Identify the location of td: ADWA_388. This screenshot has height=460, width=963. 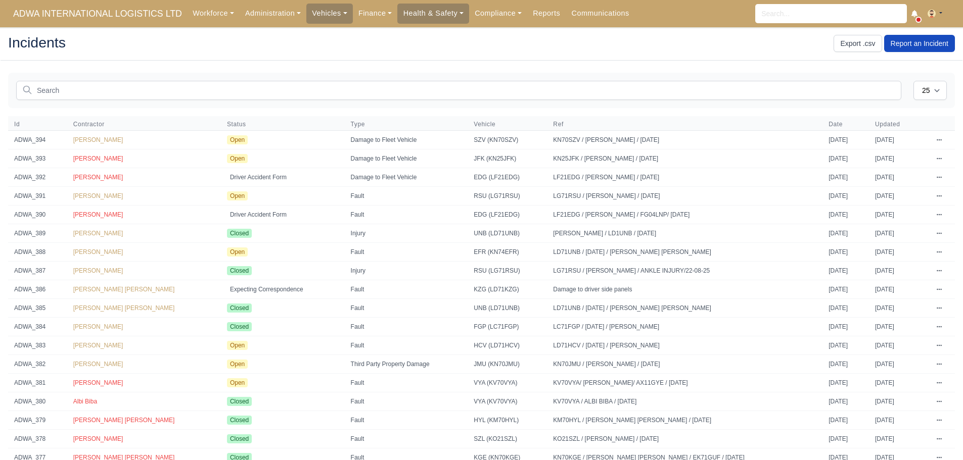
(37, 252).